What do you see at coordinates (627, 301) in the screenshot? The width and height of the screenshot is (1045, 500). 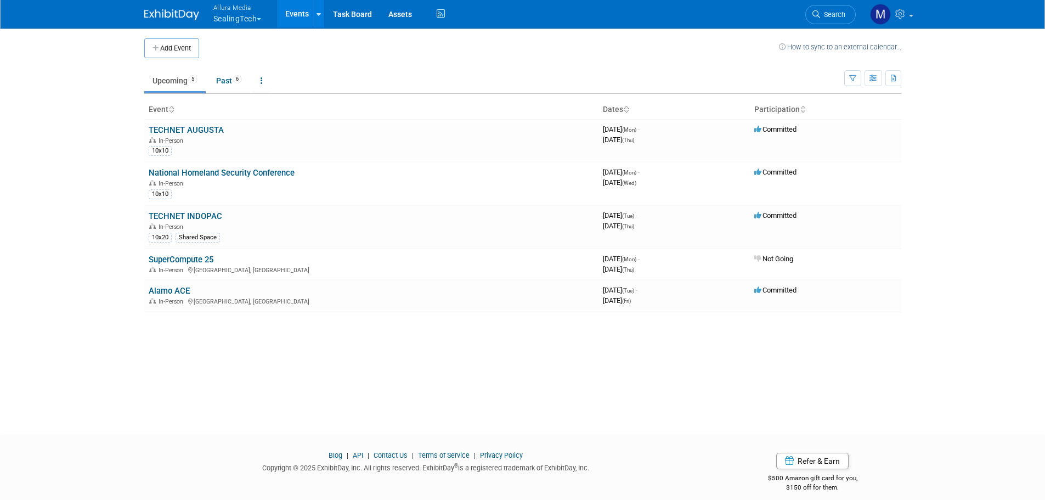 I see `span: (Fri)` at bounding box center [627, 301].